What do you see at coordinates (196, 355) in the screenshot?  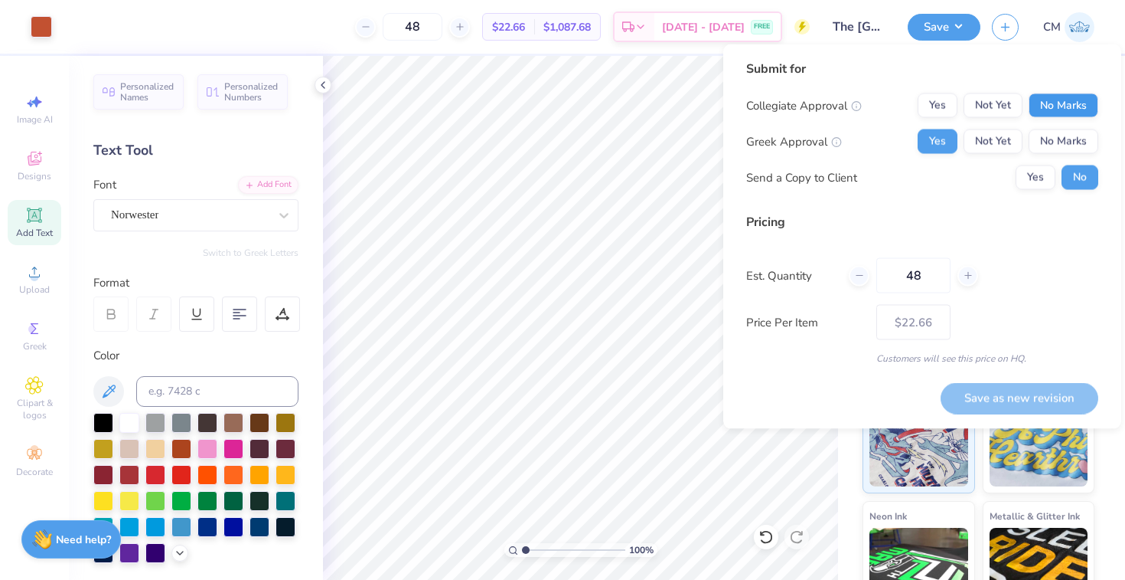 I see `div: Color` at bounding box center [196, 355].